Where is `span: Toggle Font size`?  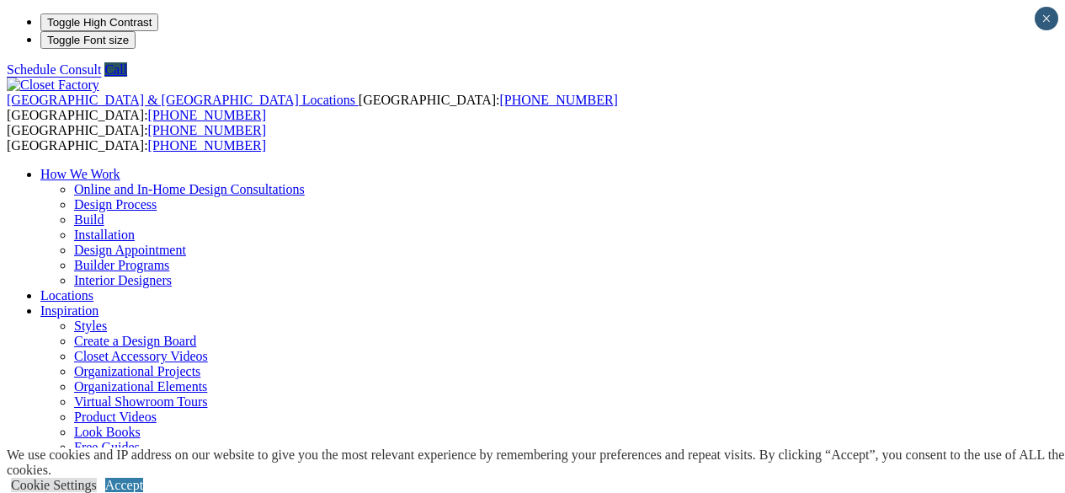
span: Toggle Font size is located at coordinates (88, 40).